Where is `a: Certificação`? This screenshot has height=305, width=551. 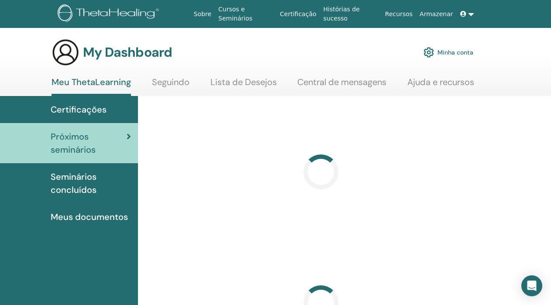 a: Certificação is located at coordinates (298, 14).